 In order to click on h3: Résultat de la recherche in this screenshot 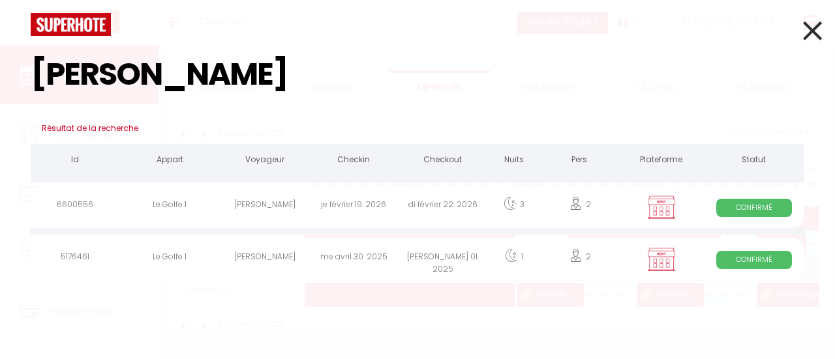, I will do `click(417, 128)`.